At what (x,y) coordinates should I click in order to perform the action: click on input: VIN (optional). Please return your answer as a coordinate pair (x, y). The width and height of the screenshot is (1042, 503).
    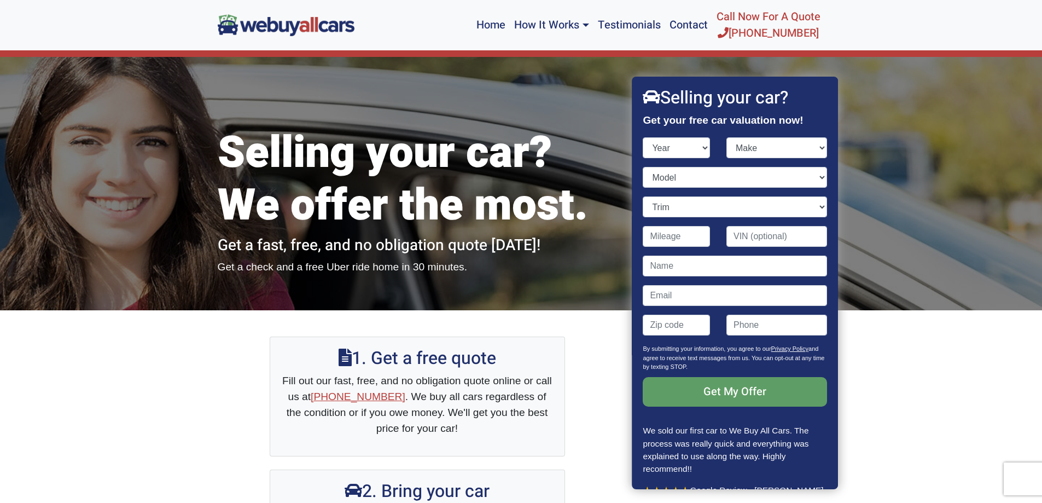
    Looking at the image, I should click on (777, 236).